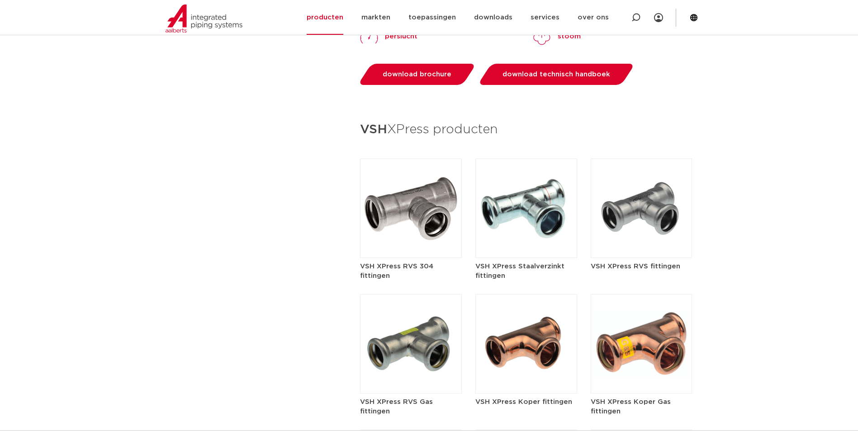  Describe the element at coordinates (411, 378) in the screenshot. I see `a: VSH XPress RVS Gas fittingen` at that location.